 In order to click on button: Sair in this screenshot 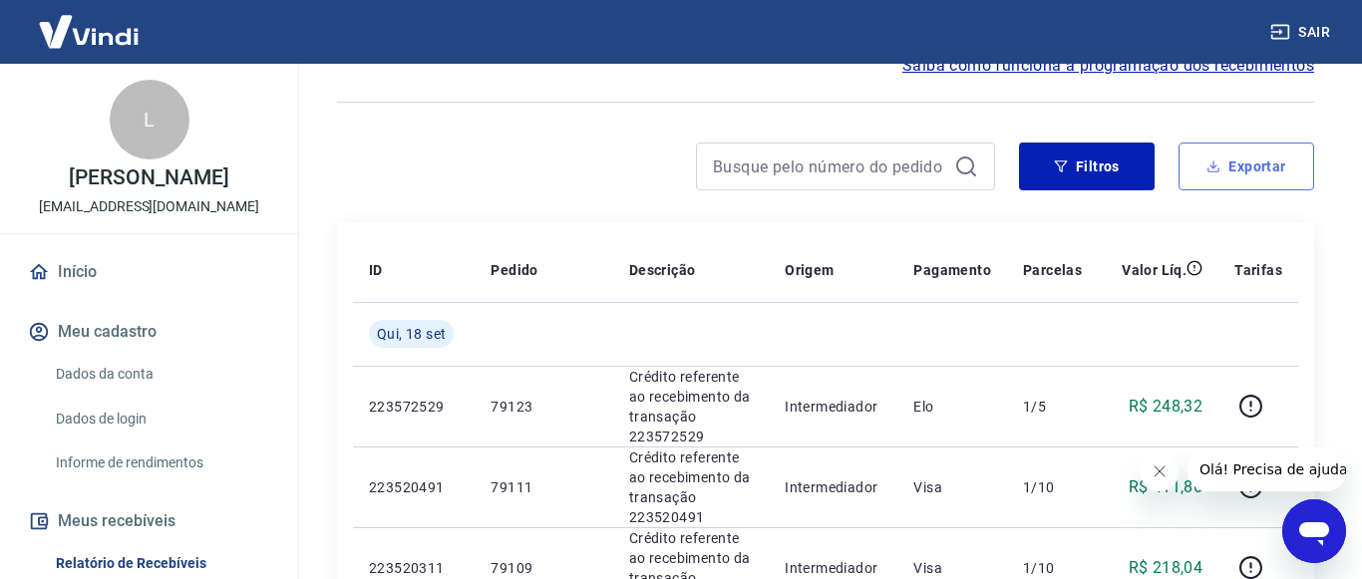, I will do `click(1302, 32)`.